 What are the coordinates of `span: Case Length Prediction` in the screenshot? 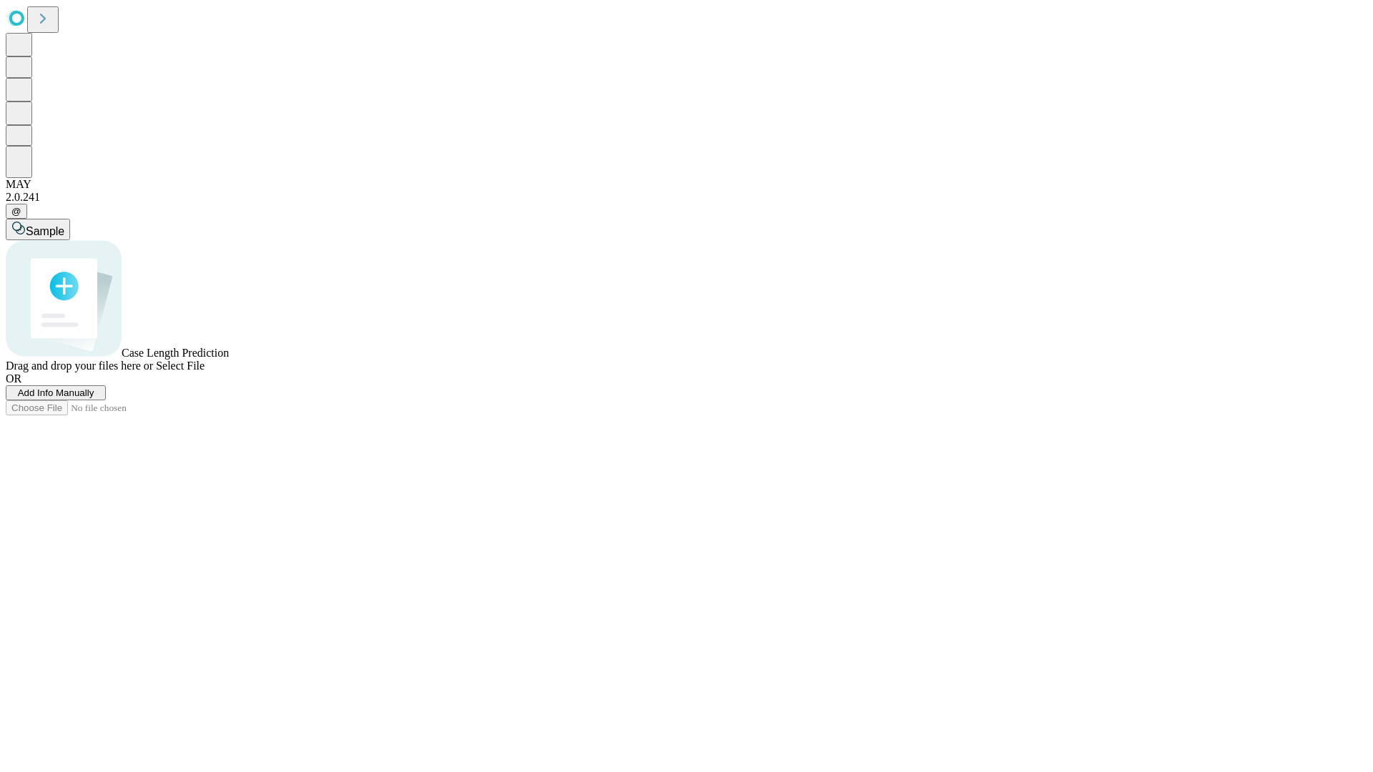 It's located at (175, 353).